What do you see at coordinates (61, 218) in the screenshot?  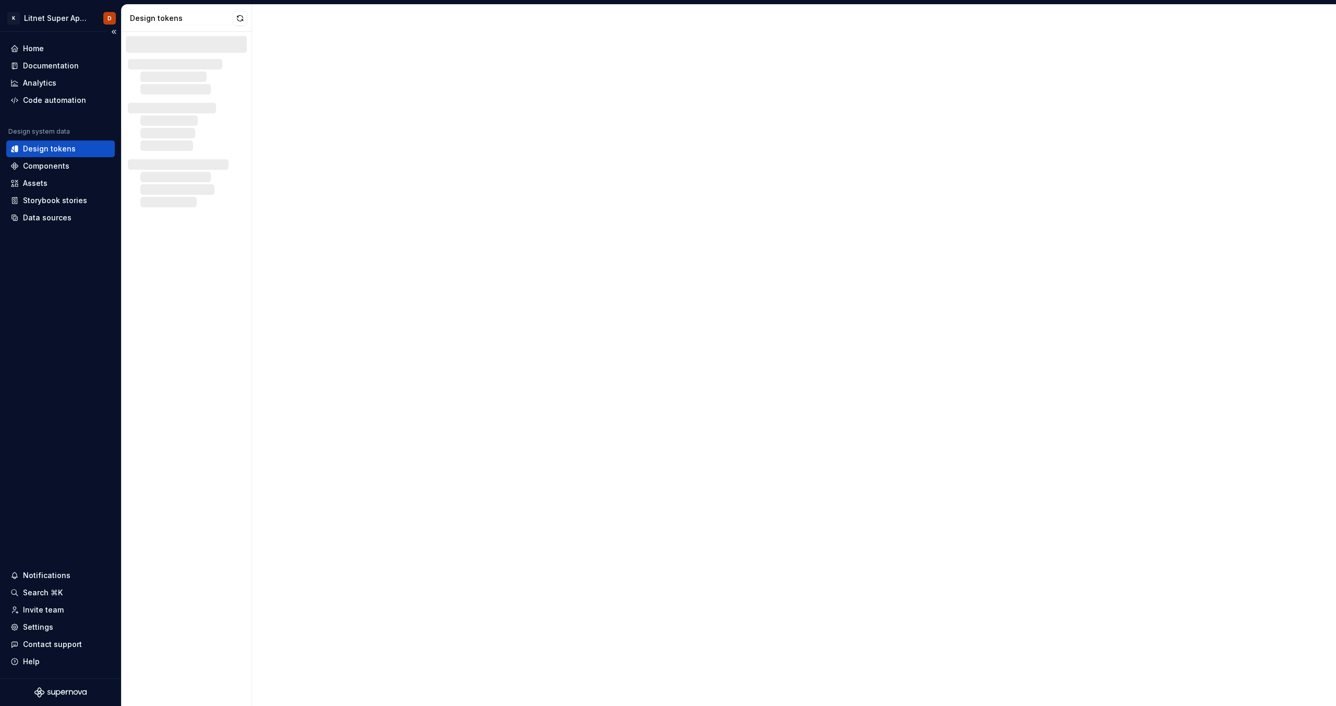 I see `a: Data sources` at bounding box center [61, 218].